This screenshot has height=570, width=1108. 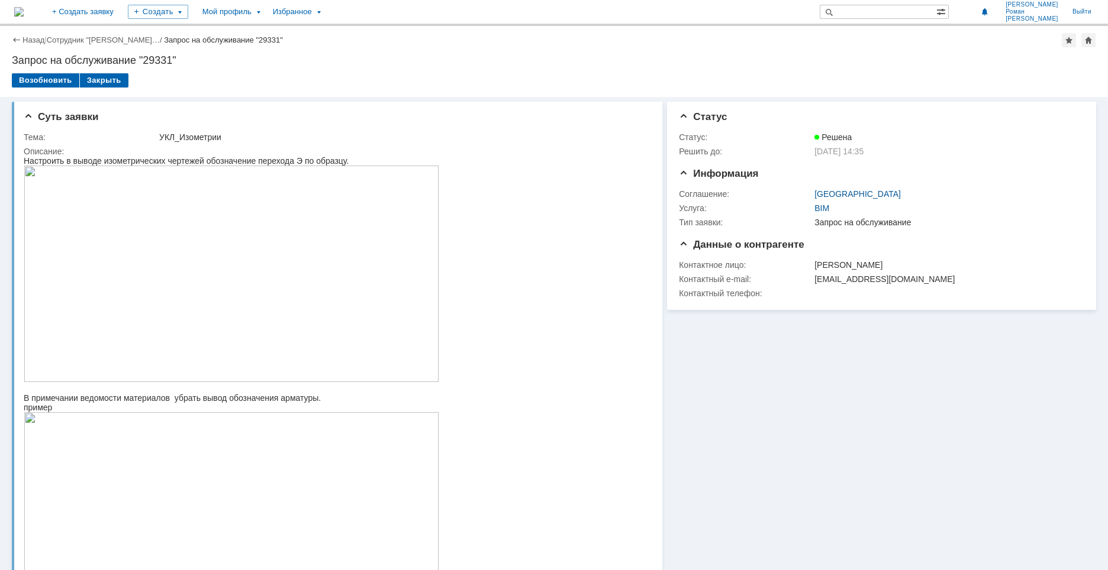 I want to click on div: Сделать домашней страницей, so click(x=1088, y=40).